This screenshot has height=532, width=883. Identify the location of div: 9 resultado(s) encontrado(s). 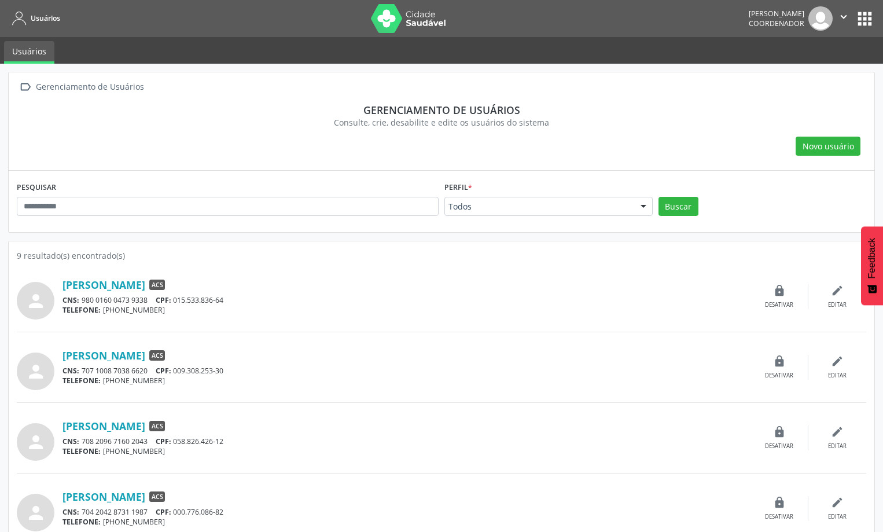
(441, 255).